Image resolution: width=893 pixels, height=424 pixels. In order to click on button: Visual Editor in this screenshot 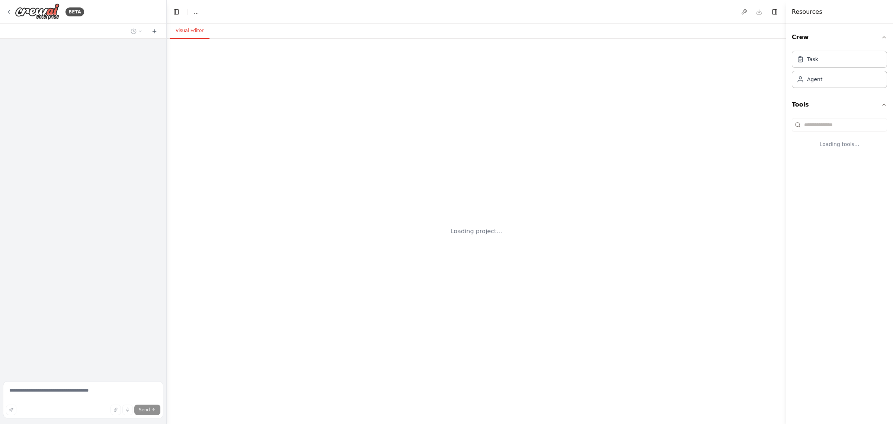, I will do `click(189, 31)`.